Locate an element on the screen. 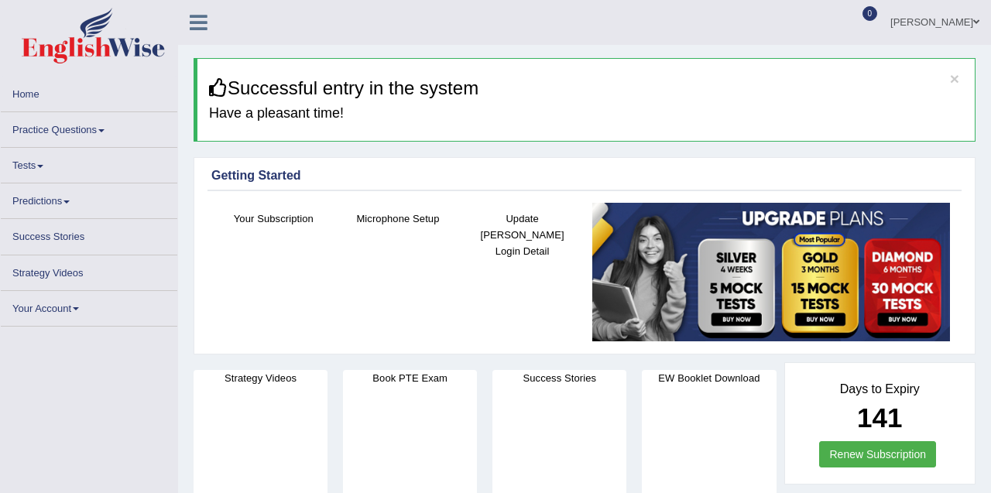 The image size is (991, 493). h4: Strategy Videos is located at coordinates (260, 378).